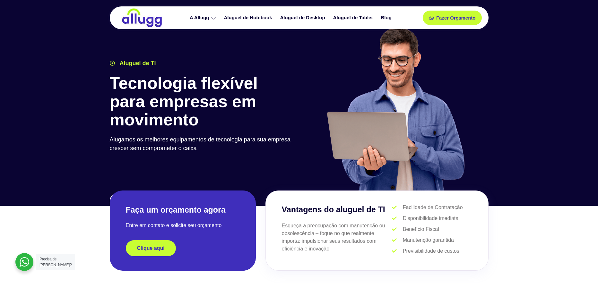 The width and height of the screenshot is (598, 296). Describe the element at coordinates (432, 208) in the screenshot. I see `span: Facilidade de Contratação` at that location.